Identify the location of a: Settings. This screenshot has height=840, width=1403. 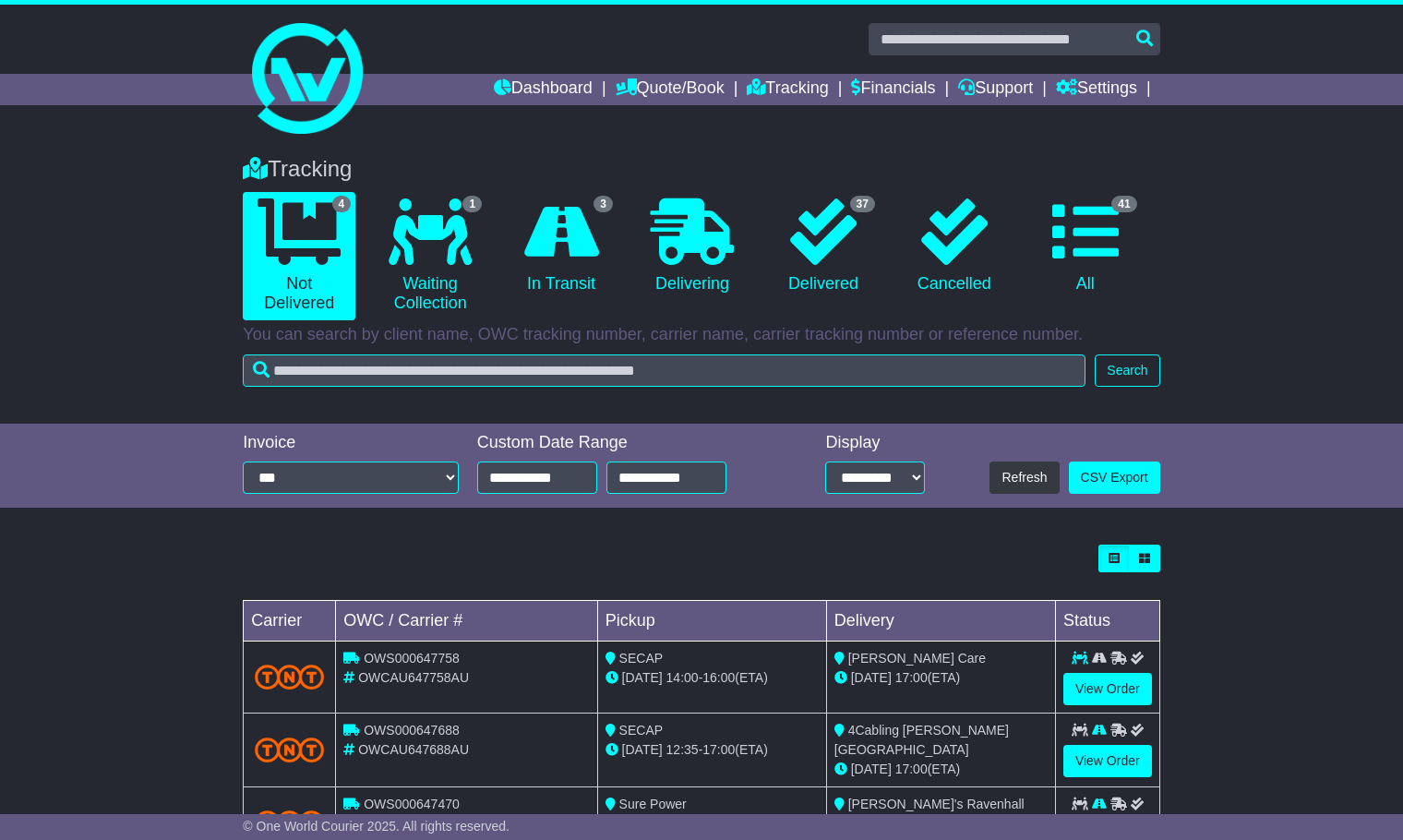
(1097, 90).